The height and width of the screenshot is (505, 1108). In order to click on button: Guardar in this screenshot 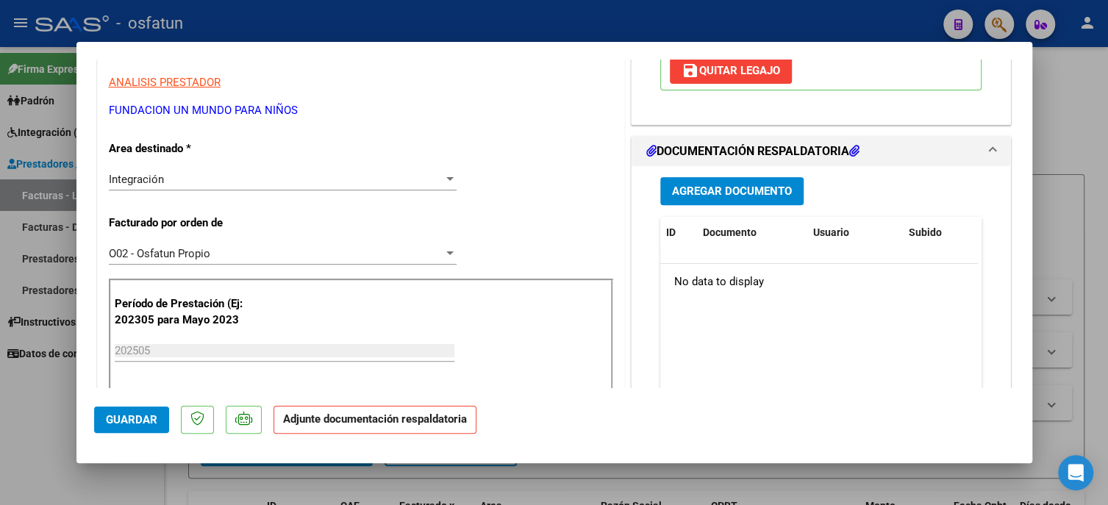, I will do `click(132, 420)`.